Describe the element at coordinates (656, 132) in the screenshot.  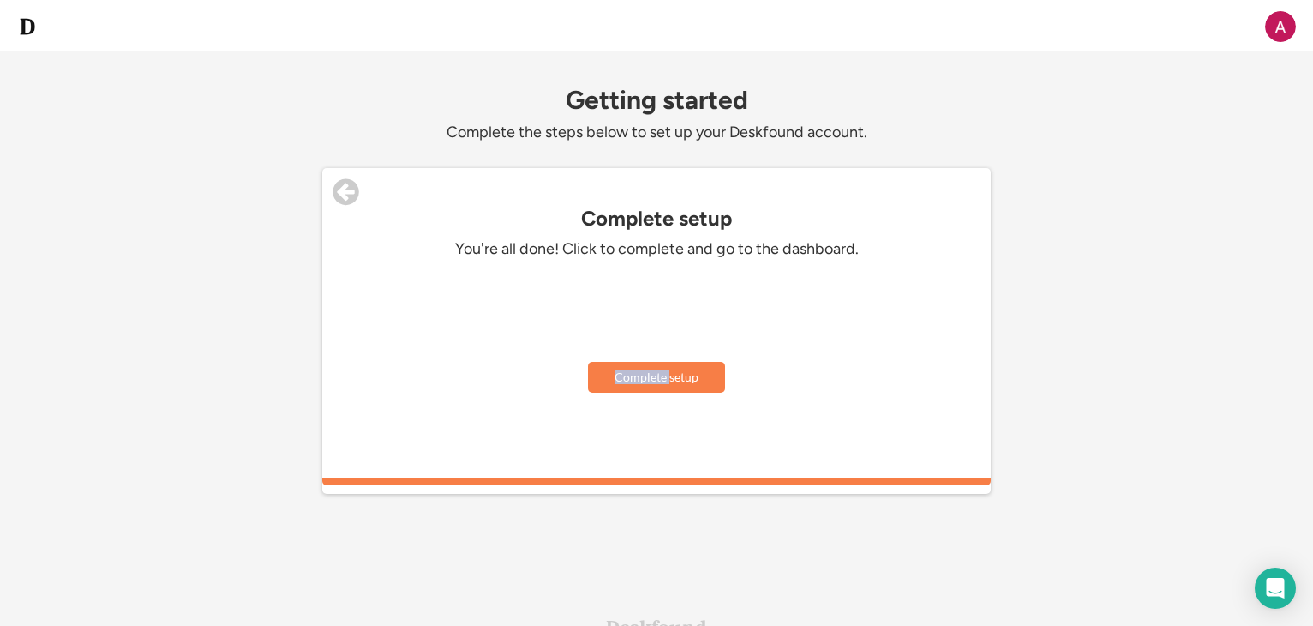
I see `div: Complete the steps below to set up your Deskfound account.` at that location.